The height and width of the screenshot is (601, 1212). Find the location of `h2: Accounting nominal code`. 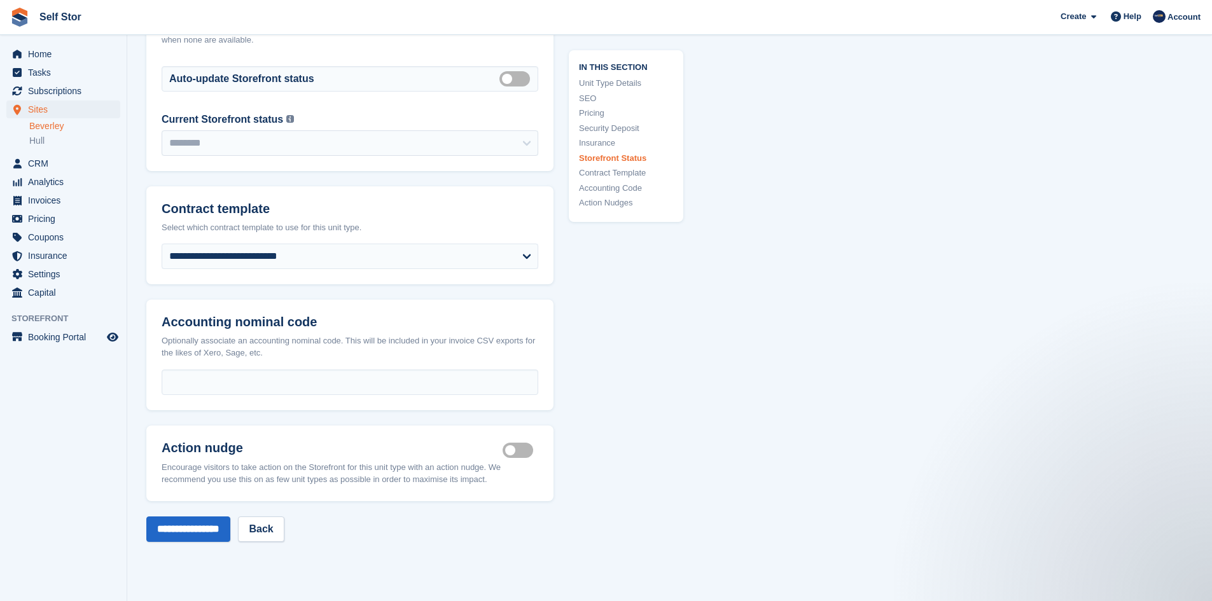

h2: Accounting nominal code is located at coordinates (350, 322).